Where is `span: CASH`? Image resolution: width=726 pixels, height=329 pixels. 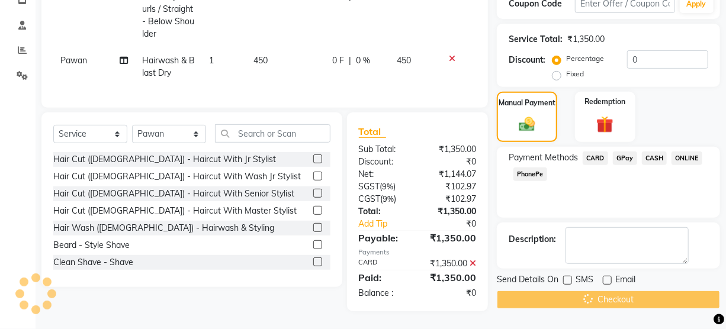 span: CASH is located at coordinates (654, 158).